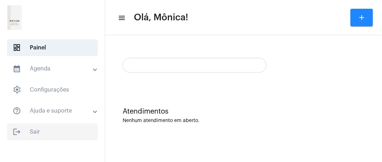 The image size is (382, 162). What do you see at coordinates (244, 121) in the screenshot?
I see `div: Nenhum atendimento em aberto.` at bounding box center [244, 121].